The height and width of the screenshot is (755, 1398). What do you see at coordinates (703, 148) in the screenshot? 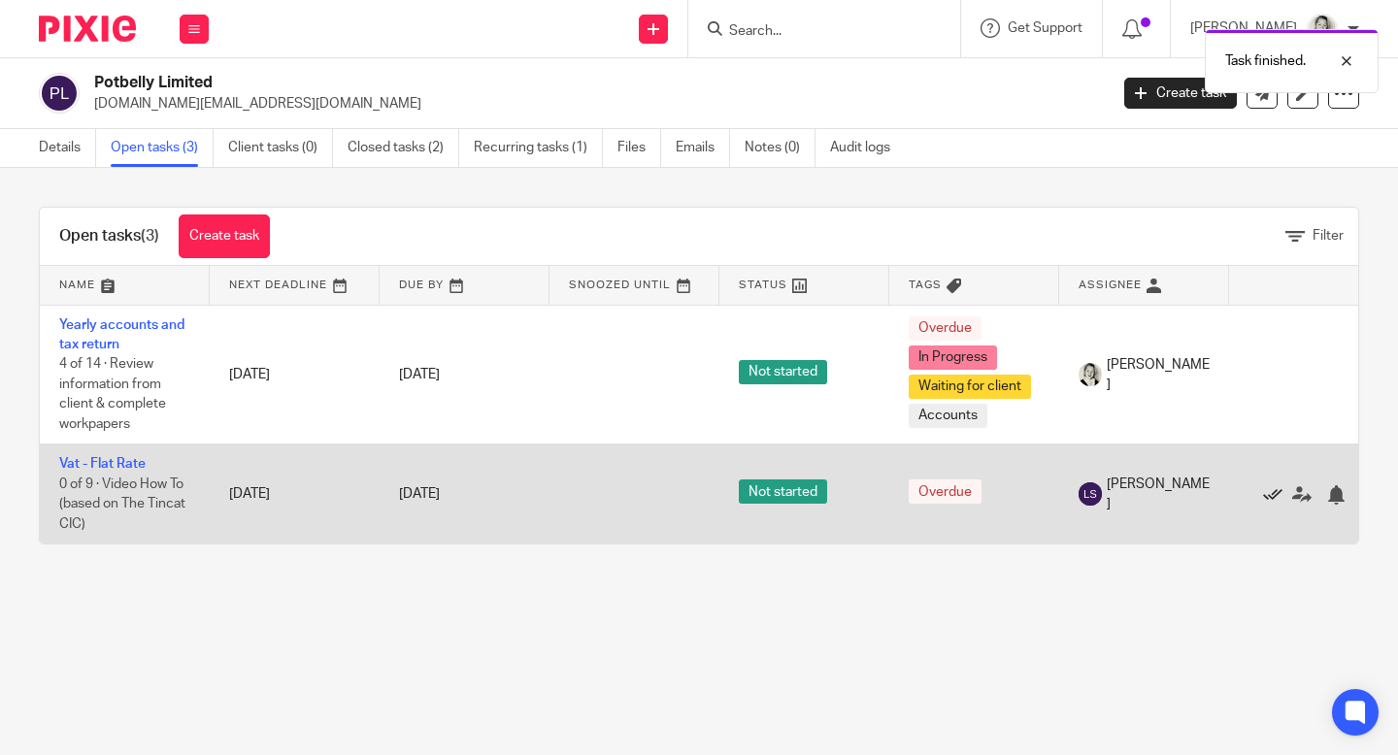
I see `a: Emails` at bounding box center [703, 148].